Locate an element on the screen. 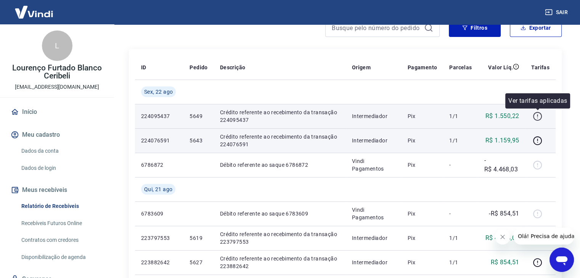 Image resolution: width=580 pixels, height=278 pixels. button: Filtros is located at coordinates (475, 28).